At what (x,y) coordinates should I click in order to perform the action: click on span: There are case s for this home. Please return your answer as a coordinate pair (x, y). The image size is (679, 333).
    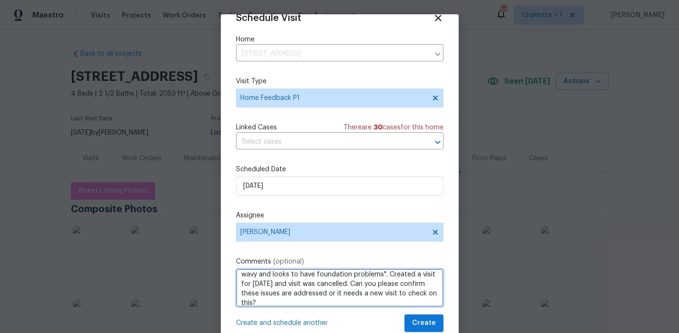
    Looking at the image, I should click on (394, 128).